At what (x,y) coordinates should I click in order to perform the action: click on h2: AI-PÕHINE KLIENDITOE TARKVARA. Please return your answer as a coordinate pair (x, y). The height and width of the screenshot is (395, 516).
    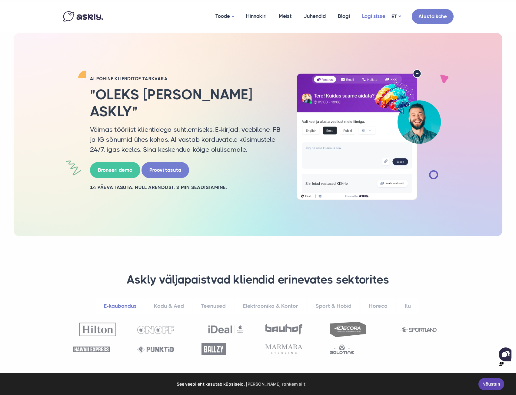
    Looking at the image, I should click on (185, 79).